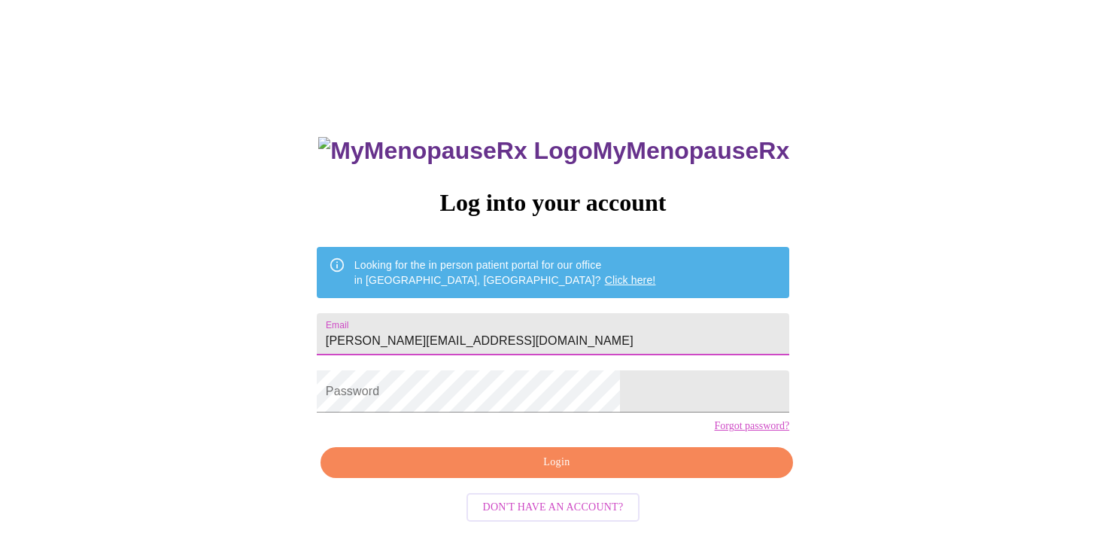  What do you see at coordinates (455, 151) in the screenshot?
I see `img: MyMenopauseRx Logo` at bounding box center [455, 151].